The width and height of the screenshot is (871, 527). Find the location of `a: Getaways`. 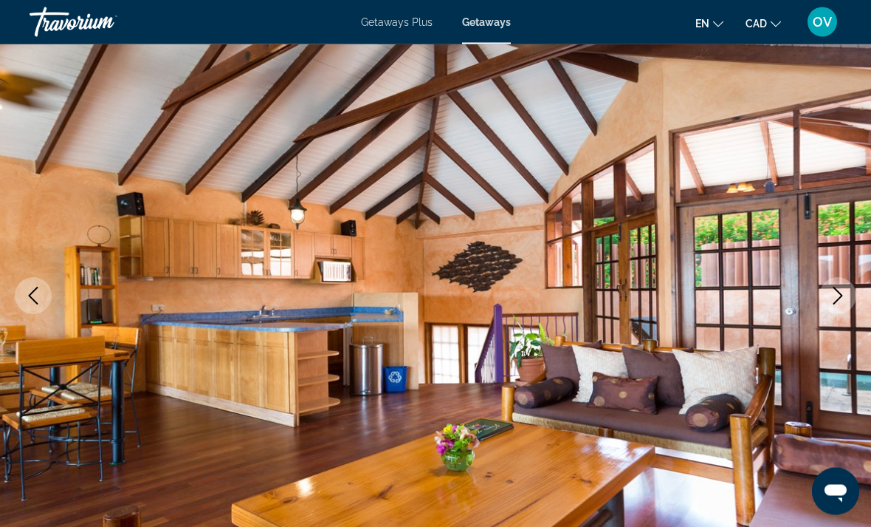

a: Getaways is located at coordinates (487, 22).